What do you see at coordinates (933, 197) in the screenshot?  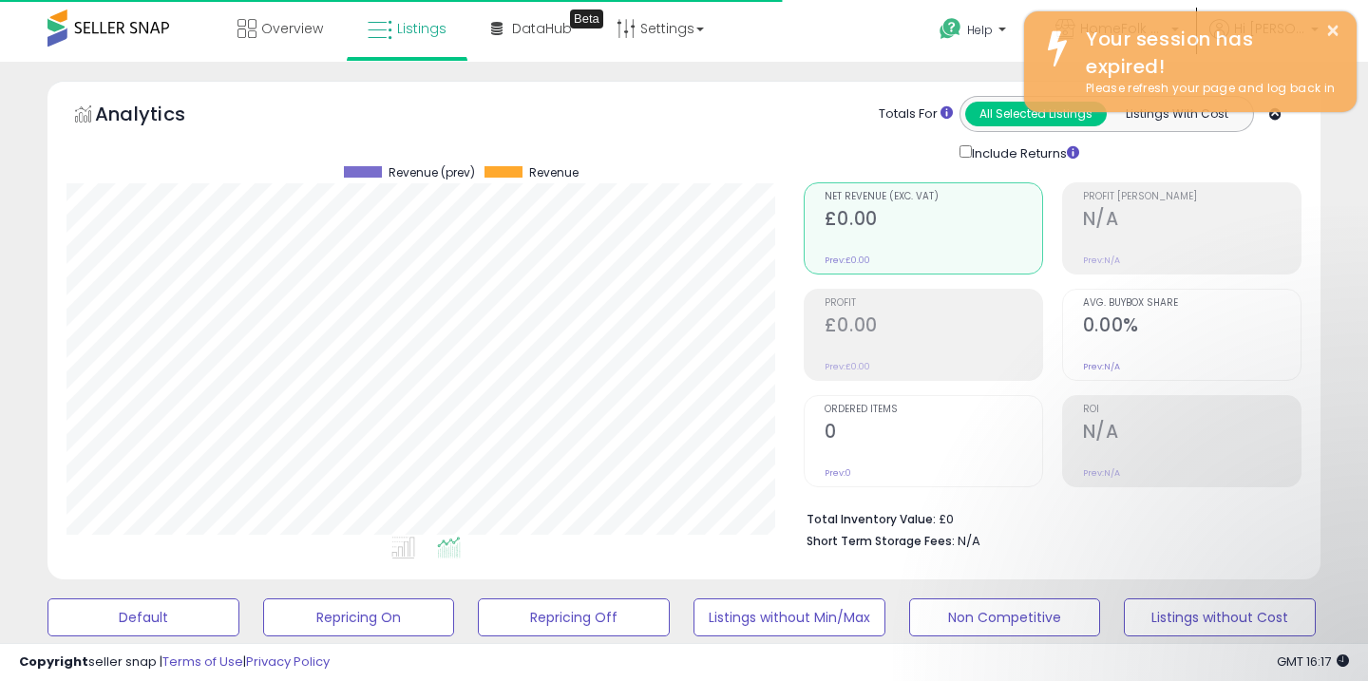 I see `span: Net Revenue (Exc. VAT)` at bounding box center [933, 197].